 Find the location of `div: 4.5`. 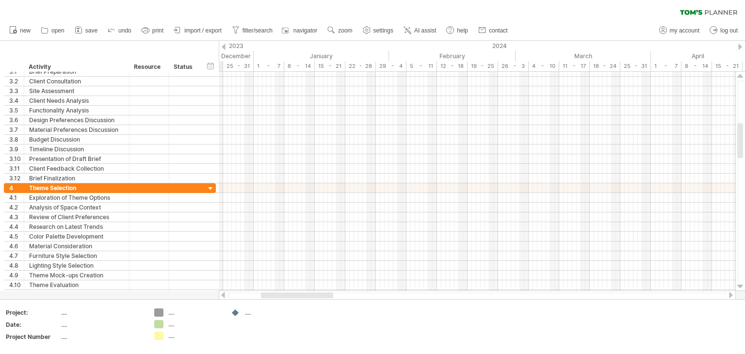

div: 4.5 is located at coordinates (16, 236).